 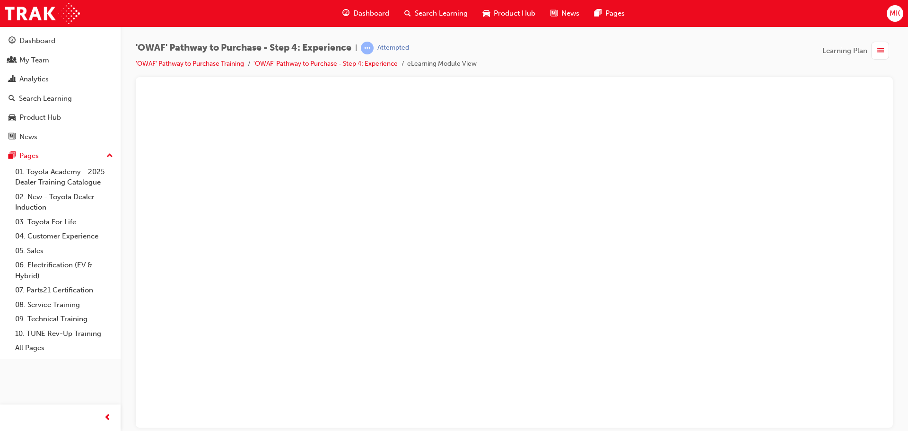 I want to click on a: 09. Technical Training, so click(x=64, y=319).